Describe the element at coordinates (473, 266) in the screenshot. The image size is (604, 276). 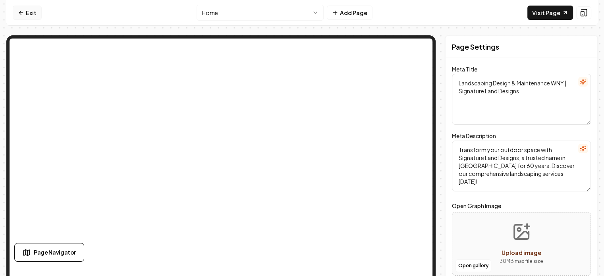
I see `button: Open gallery` at that location.